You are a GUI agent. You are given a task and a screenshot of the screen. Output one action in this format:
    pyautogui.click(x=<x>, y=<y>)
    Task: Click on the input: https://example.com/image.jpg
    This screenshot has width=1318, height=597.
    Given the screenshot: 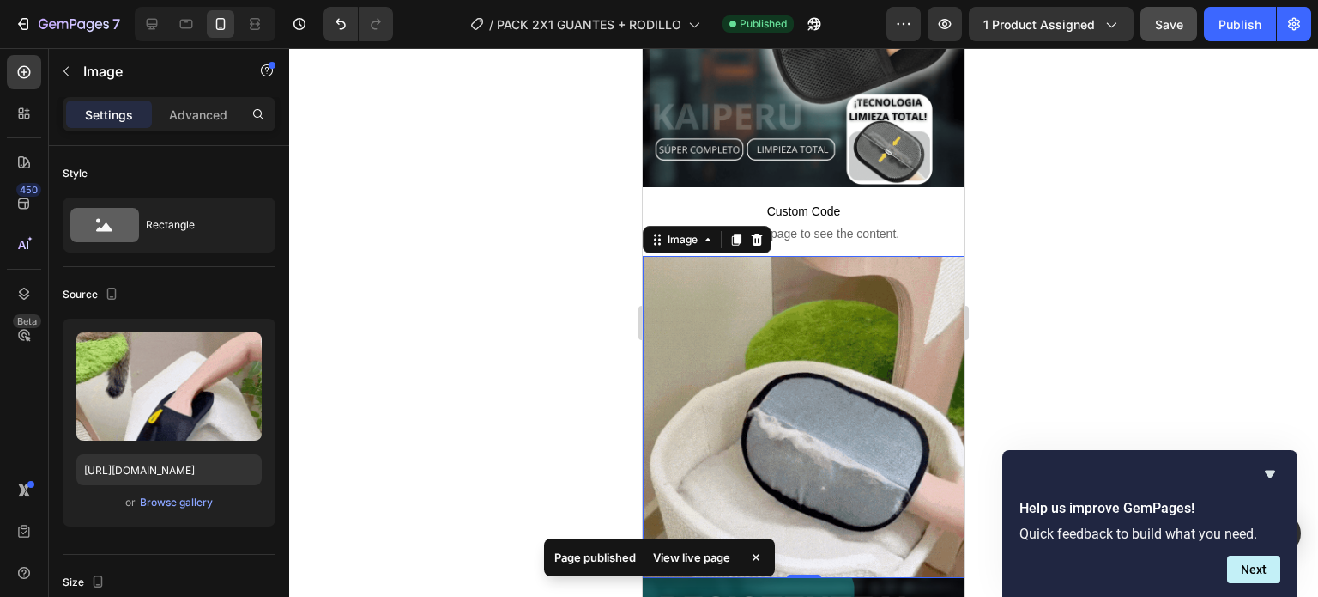 What is the action you would take?
    pyautogui.click(x=169, y=470)
    